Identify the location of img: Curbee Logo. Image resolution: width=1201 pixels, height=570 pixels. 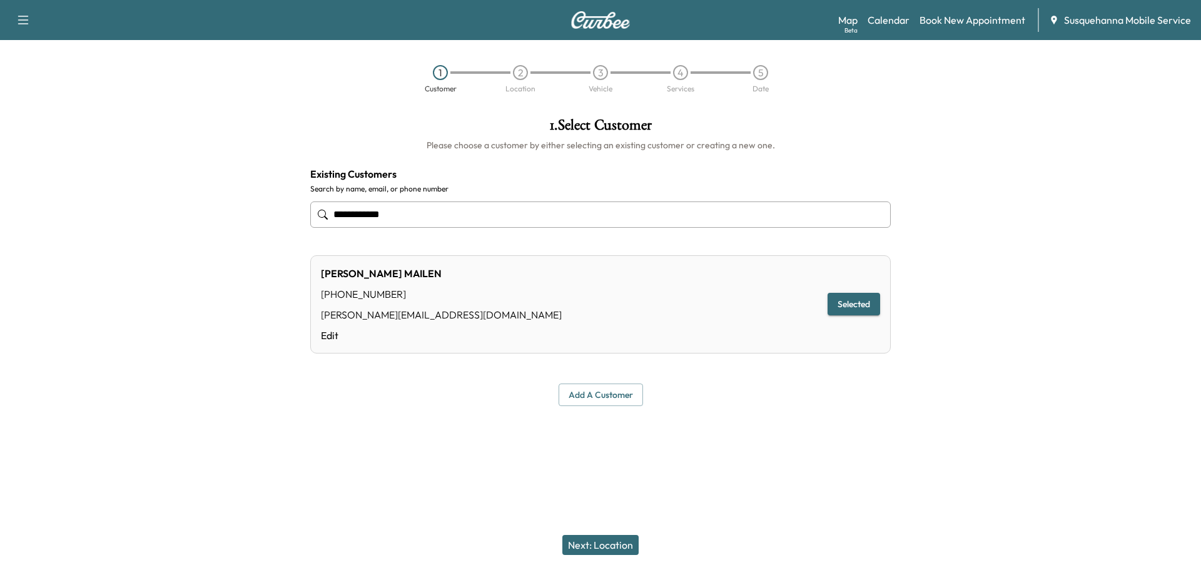
(600, 20).